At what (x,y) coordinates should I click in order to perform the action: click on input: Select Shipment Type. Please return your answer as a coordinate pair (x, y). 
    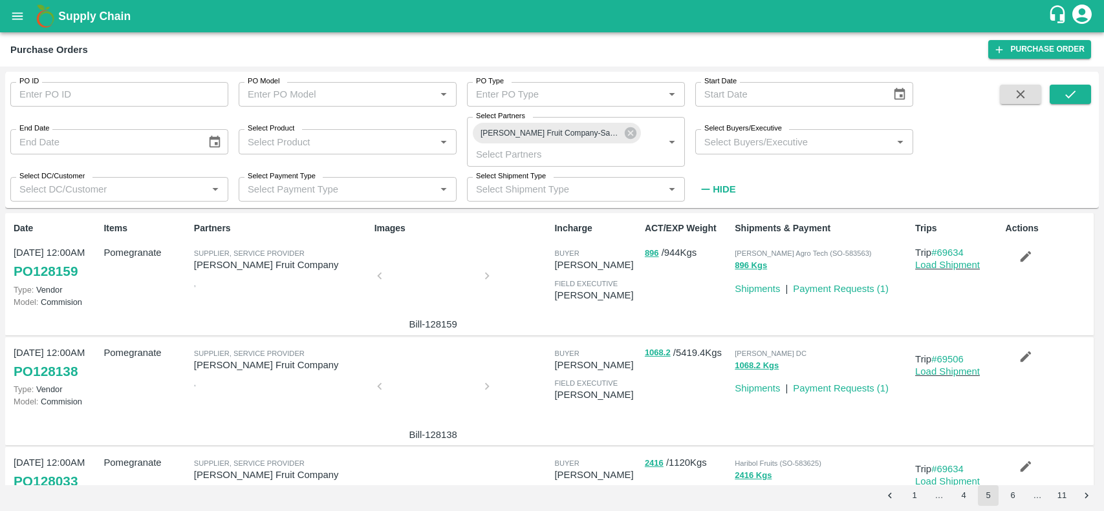
    Looking at the image, I should click on (565, 189).